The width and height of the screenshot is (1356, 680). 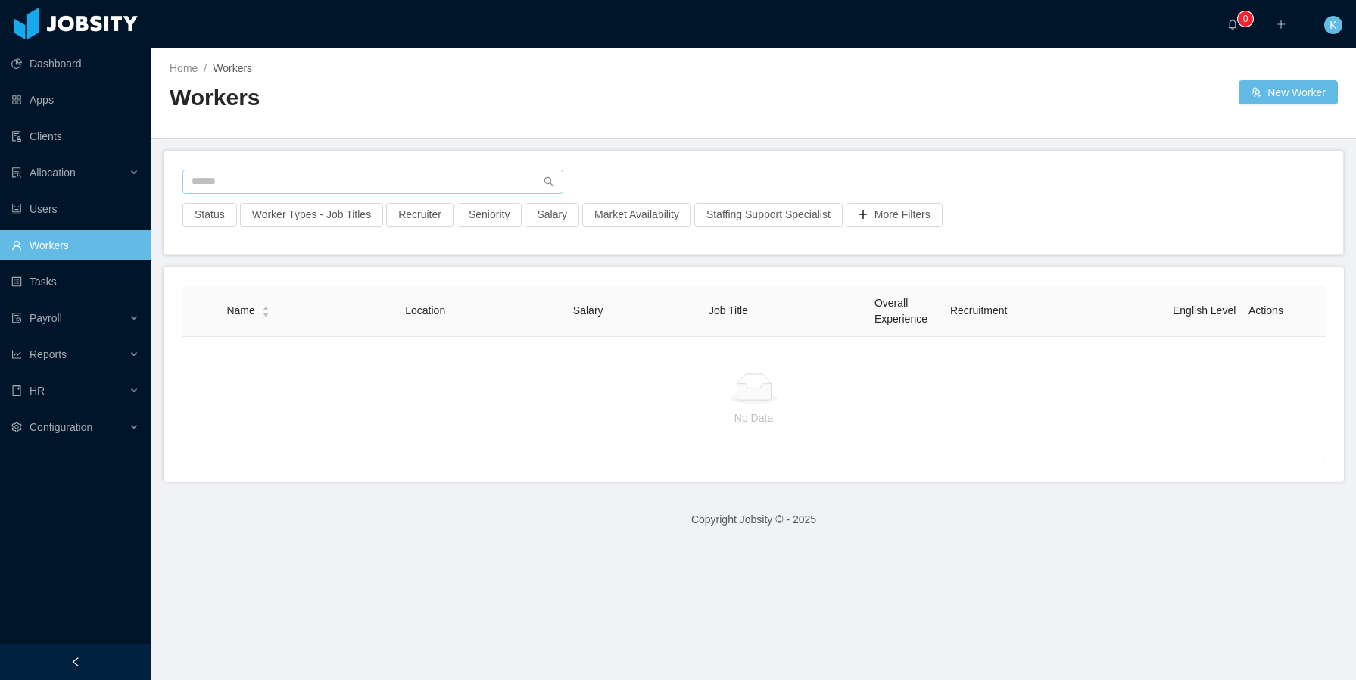 I want to click on span: Location, so click(x=425, y=310).